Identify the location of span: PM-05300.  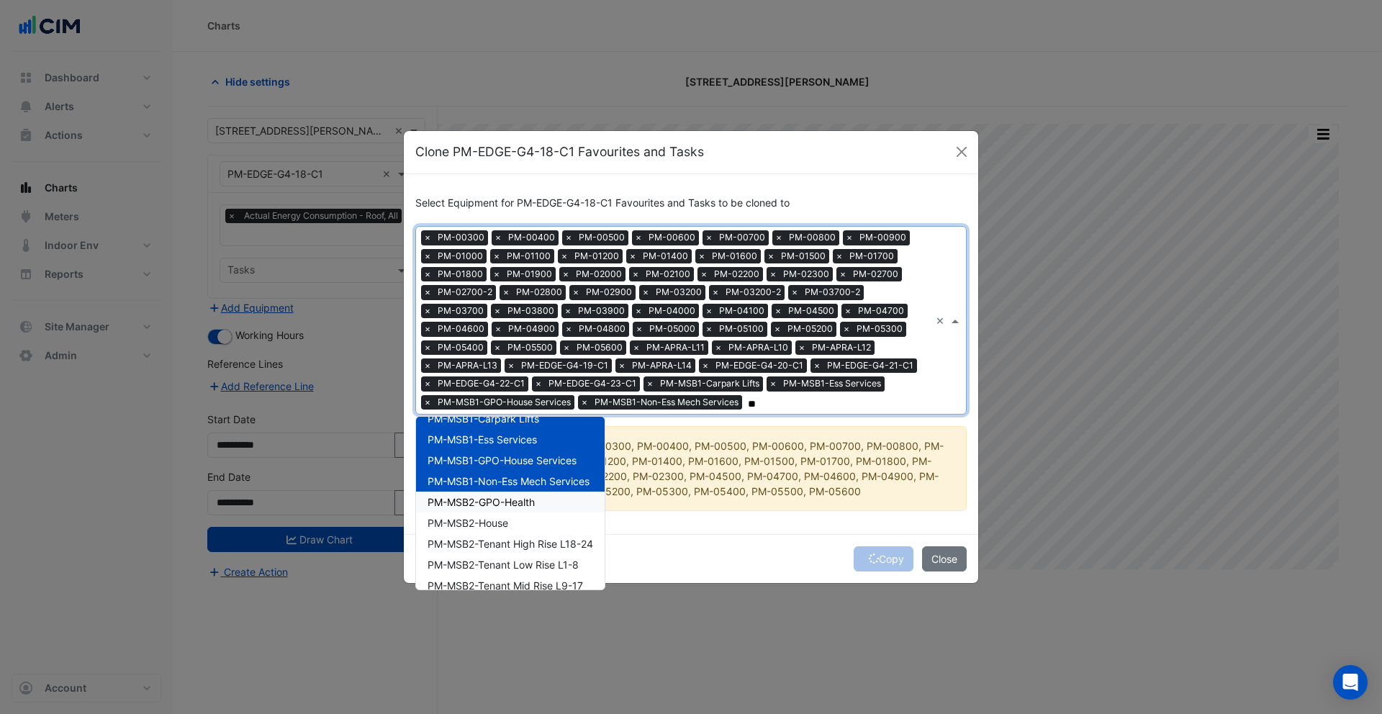
(879, 329).